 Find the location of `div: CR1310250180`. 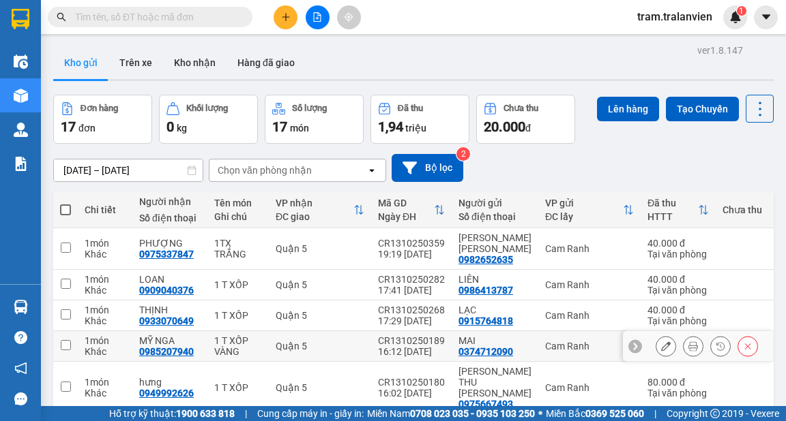

div: CR1310250180 is located at coordinates (411, 383).